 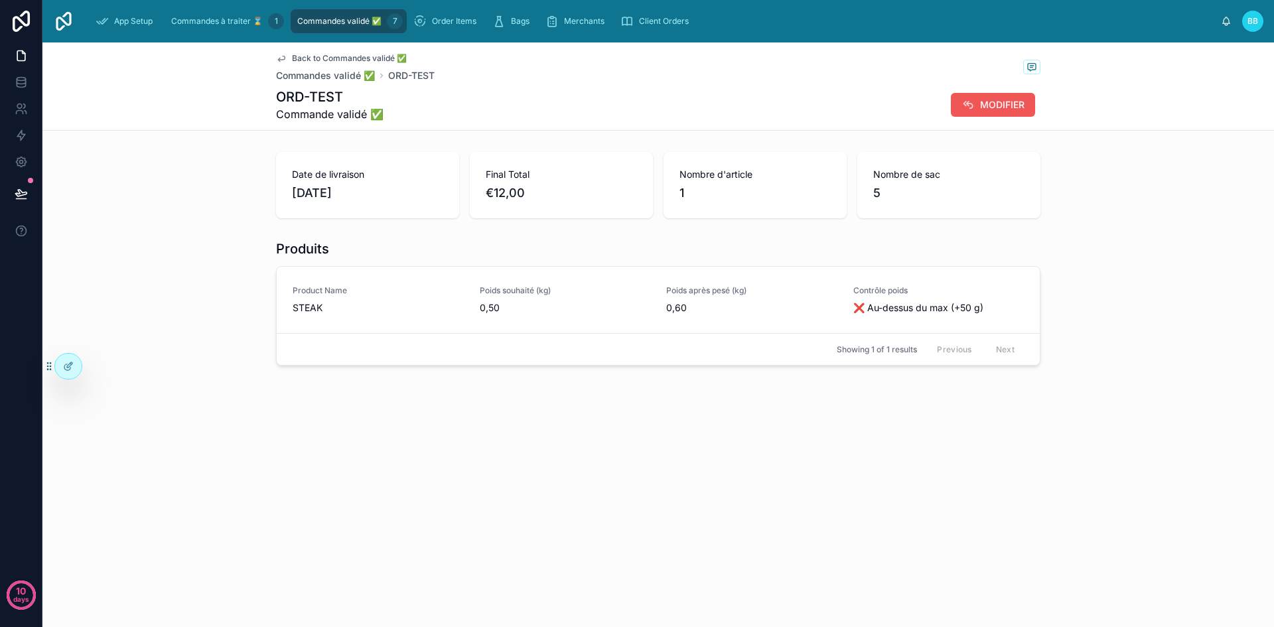 What do you see at coordinates (226, 21) in the screenshot?
I see `a: Commandes à traiter ⌛1` at bounding box center [226, 21].